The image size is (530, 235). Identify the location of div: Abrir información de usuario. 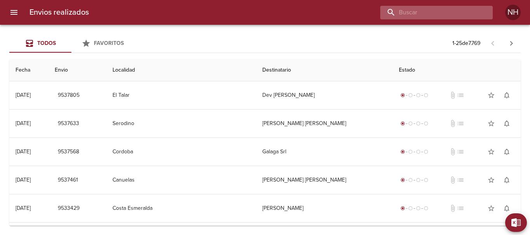
(513, 12).